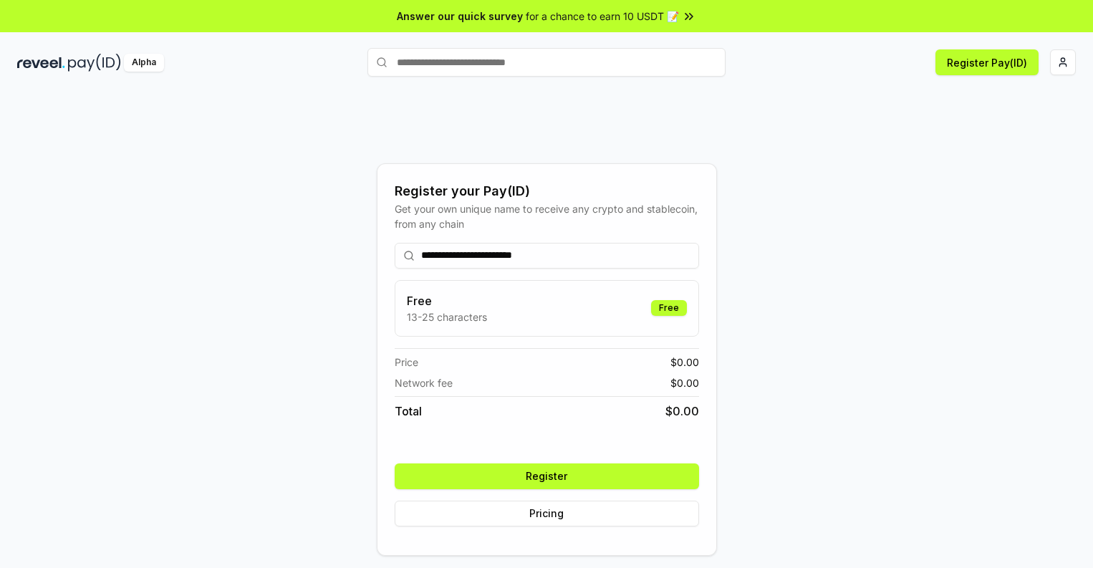  I want to click on span: Price, so click(406, 362).